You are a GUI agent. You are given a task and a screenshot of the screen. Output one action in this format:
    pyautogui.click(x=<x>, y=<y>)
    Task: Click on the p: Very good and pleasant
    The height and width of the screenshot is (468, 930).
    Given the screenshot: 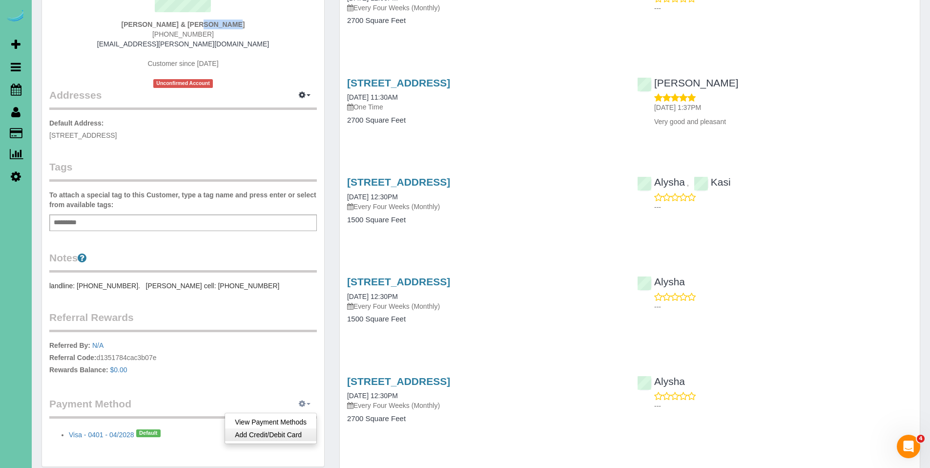 What is the action you would take?
    pyautogui.click(x=783, y=122)
    